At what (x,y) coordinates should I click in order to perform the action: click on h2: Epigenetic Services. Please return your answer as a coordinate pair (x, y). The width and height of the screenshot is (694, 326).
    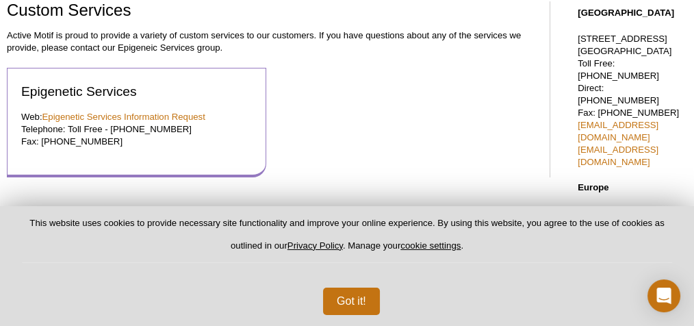
    Looking at the image, I should click on (136, 91).